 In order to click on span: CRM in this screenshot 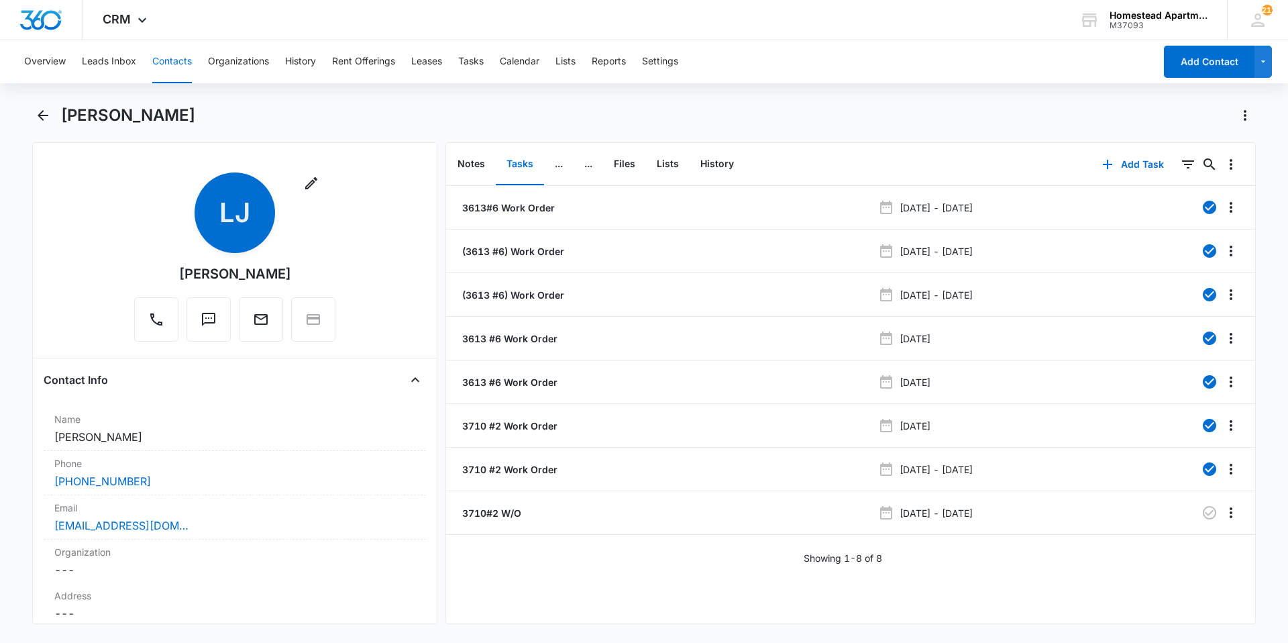, I will do `click(117, 19)`.